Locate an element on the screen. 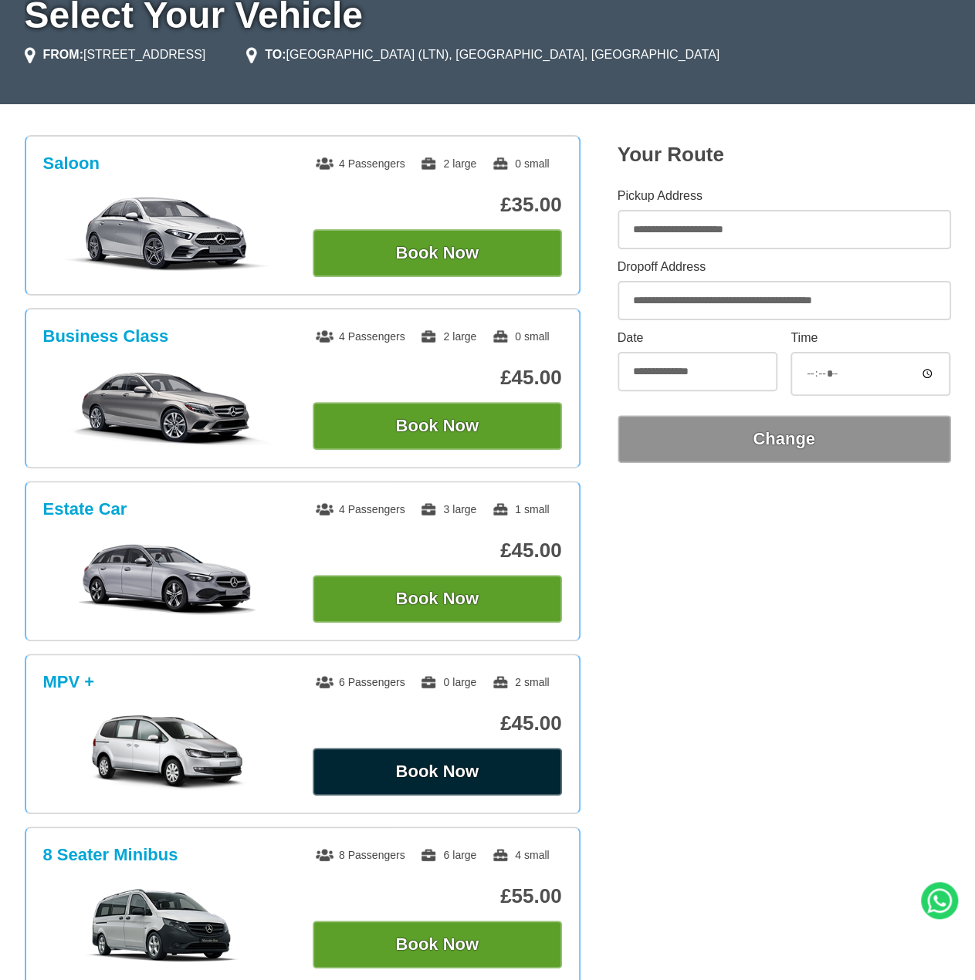 The image size is (975, 980). span: 4 small is located at coordinates (520, 855).